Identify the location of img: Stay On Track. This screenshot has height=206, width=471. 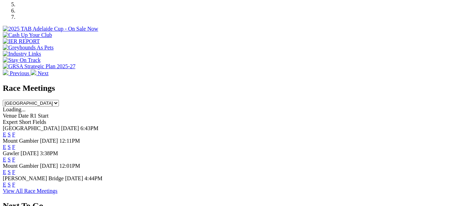
(22, 60).